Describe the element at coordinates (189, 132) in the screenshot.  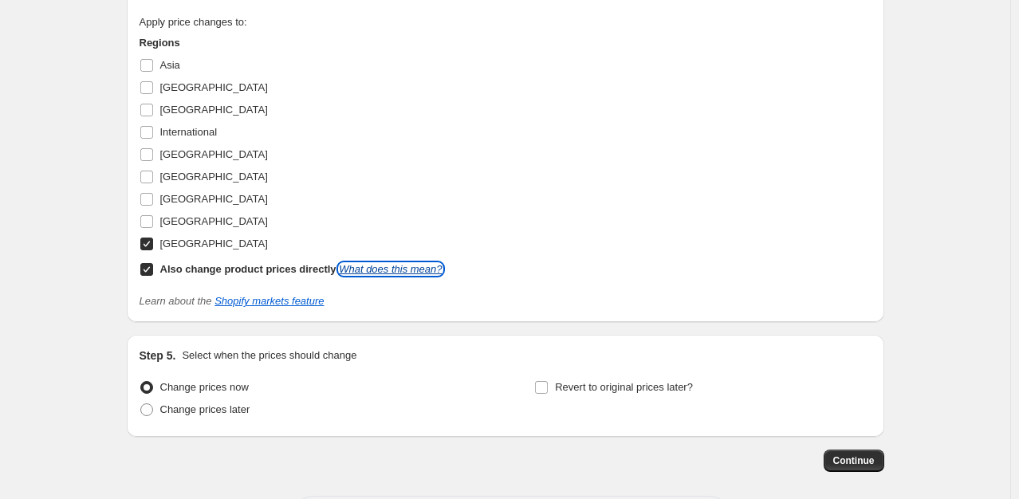
I see `span: International` at that location.